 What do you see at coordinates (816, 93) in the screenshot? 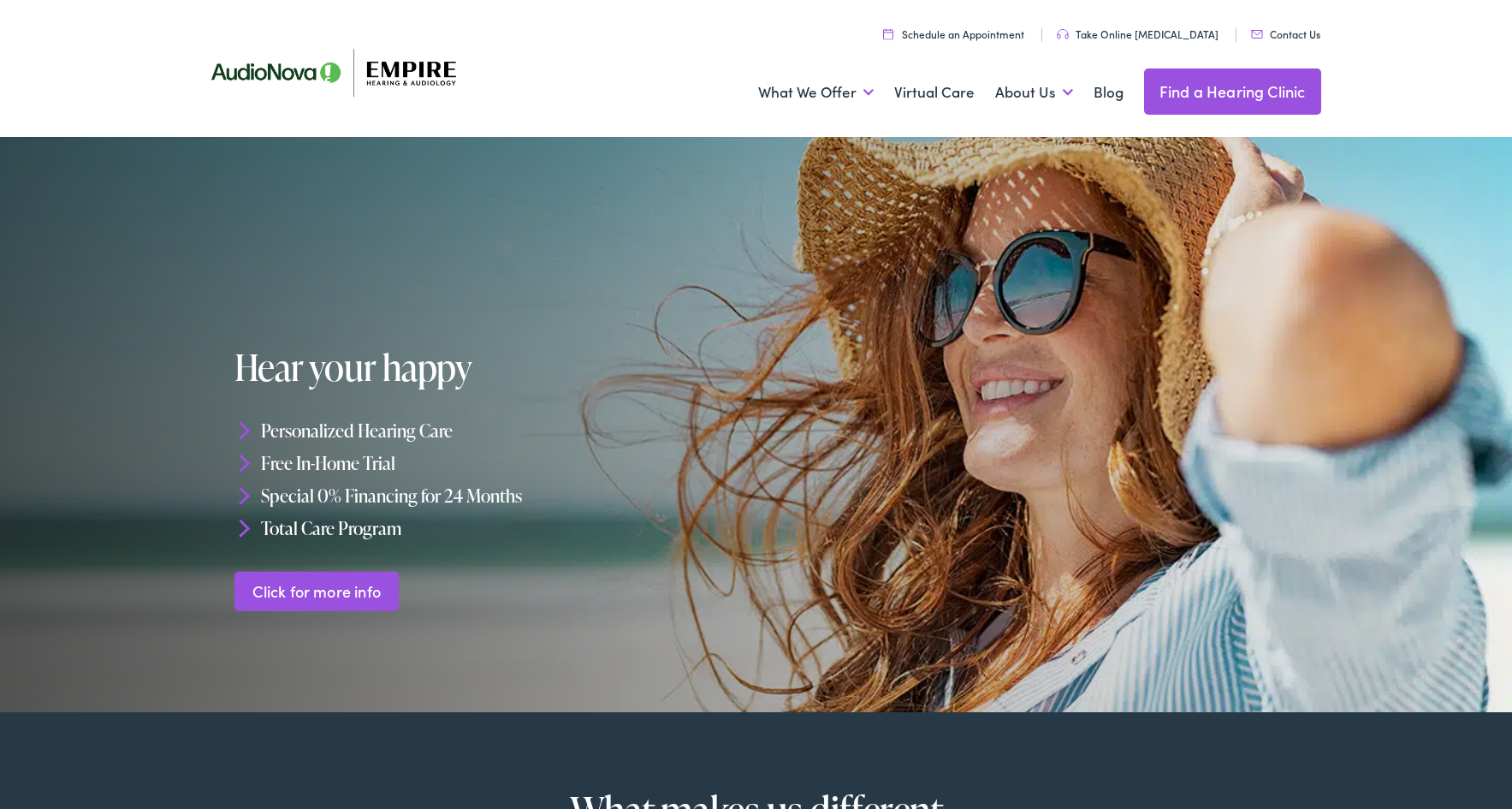
I see `a: What We Offer` at bounding box center [816, 93].